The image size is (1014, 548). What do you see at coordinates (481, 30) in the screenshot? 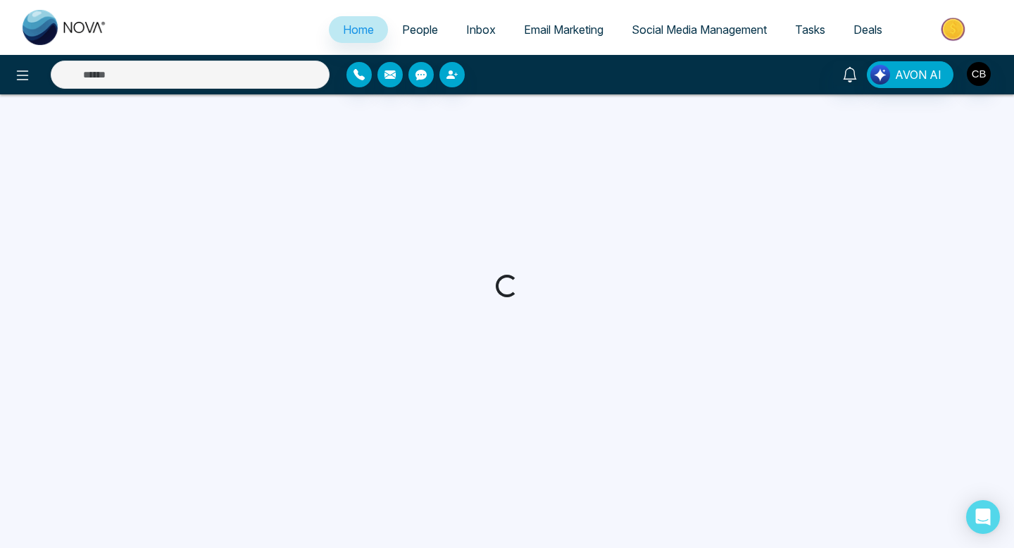
I see `a: Inbox` at bounding box center [481, 30].